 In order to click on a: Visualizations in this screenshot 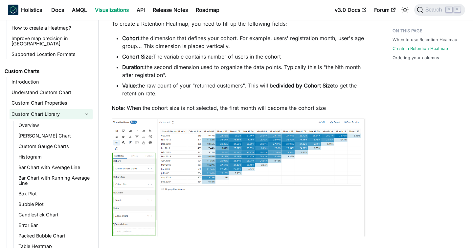, I will do `click(112, 10)`.